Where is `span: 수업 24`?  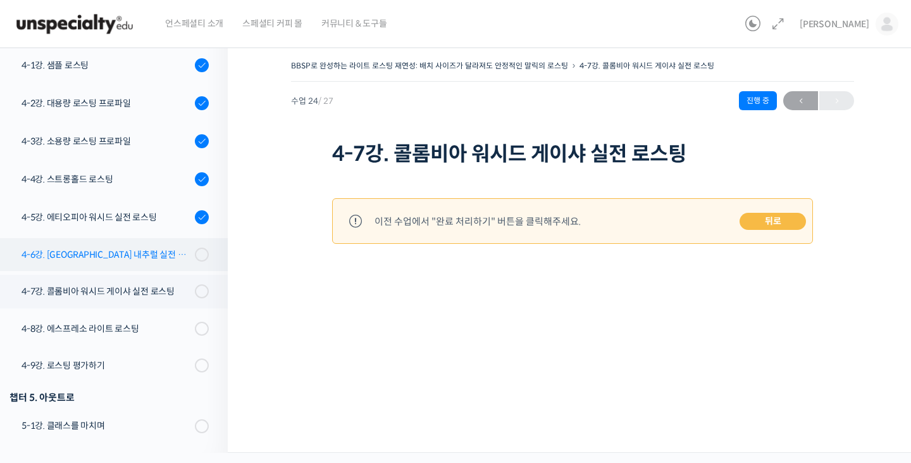 span: 수업 24 is located at coordinates (312, 101).